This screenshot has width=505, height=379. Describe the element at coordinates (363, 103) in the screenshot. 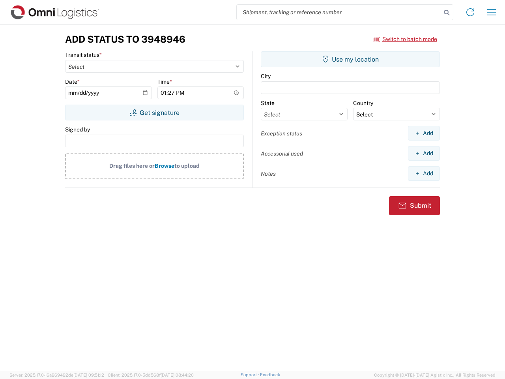

I see `label: Country` at that location.